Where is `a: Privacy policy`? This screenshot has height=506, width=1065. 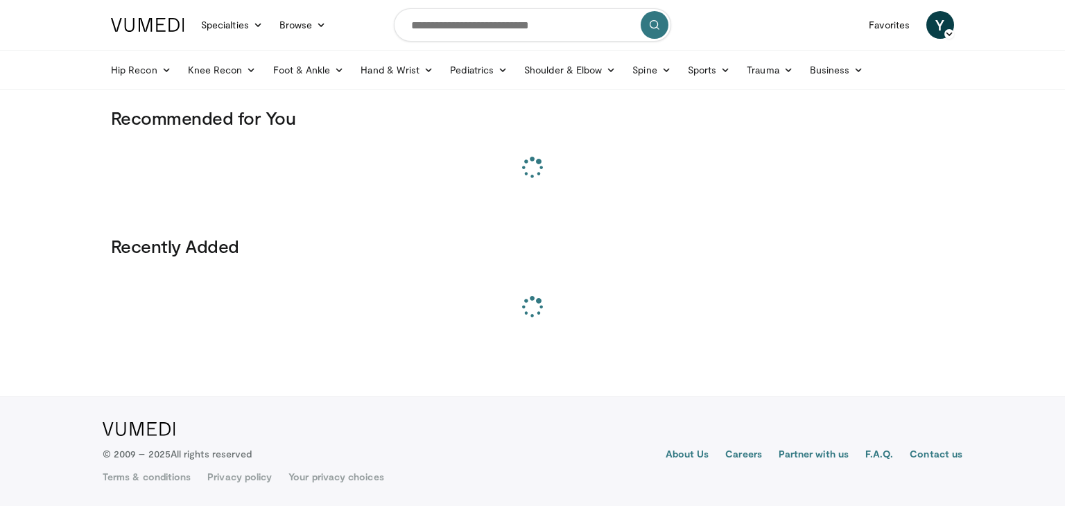
a: Privacy policy is located at coordinates (239, 477).